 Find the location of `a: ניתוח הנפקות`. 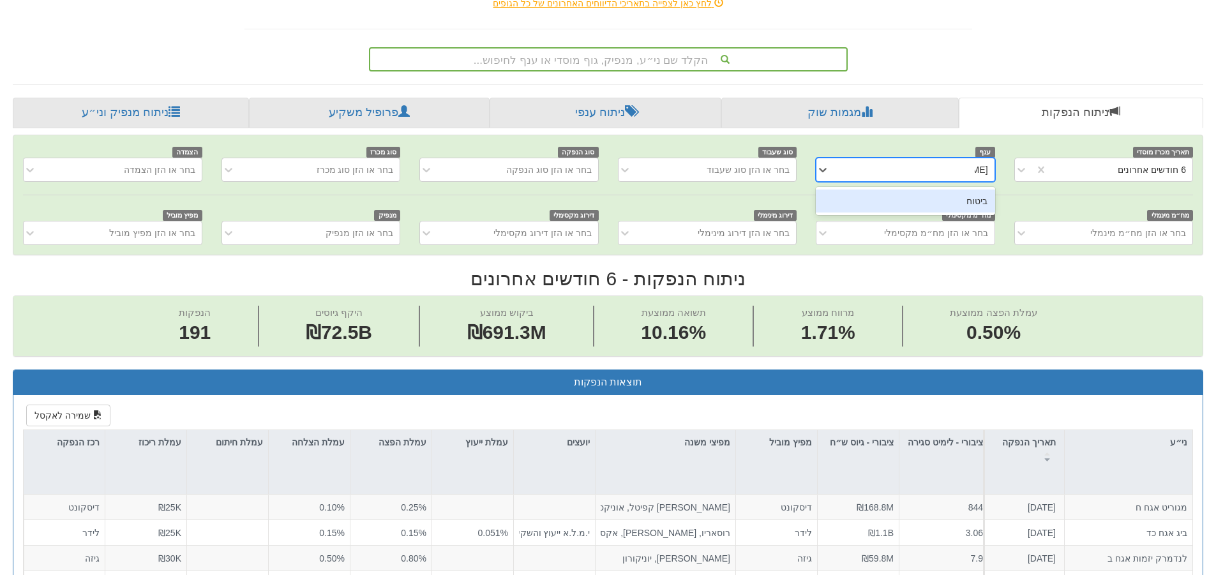

a: ניתוח הנפקות is located at coordinates (1081, 113).